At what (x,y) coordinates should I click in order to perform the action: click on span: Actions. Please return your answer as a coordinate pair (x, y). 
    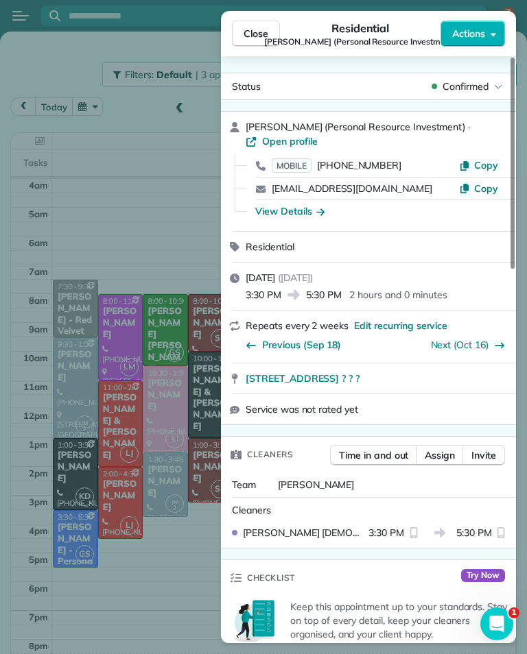
    Looking at the image, I should click on (469, 34).